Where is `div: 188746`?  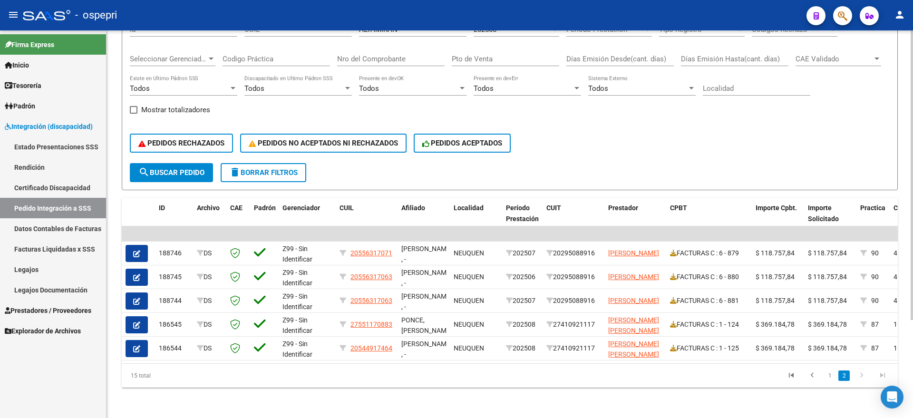 div: 188746 is located at coordinates (174, 253).